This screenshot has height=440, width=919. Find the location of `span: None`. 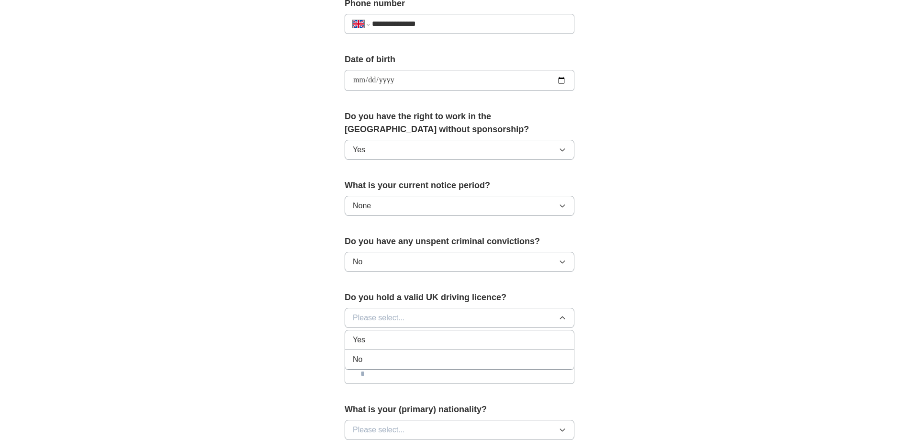

span: None is located at coordinates (362, 206).